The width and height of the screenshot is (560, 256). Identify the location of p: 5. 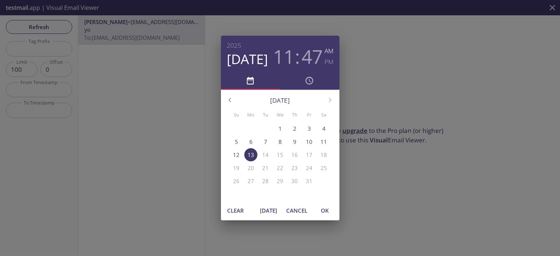
(236, 142).